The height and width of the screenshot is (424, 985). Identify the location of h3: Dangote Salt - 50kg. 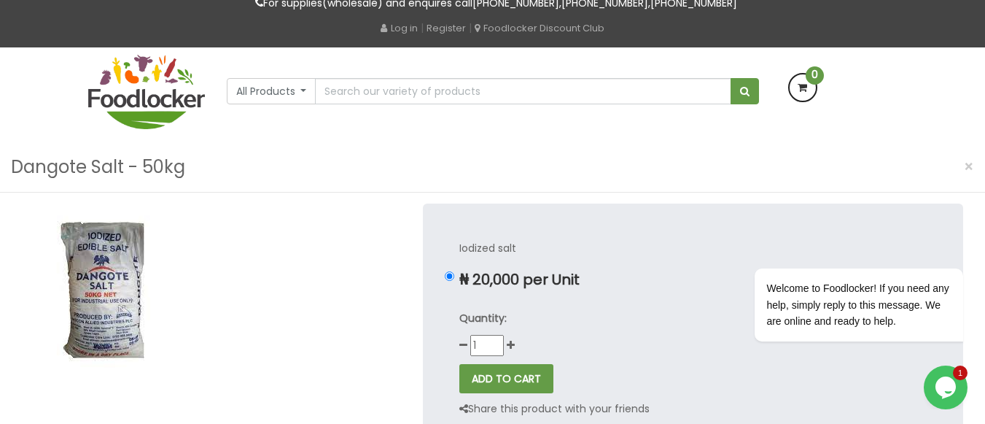
(98, 167).